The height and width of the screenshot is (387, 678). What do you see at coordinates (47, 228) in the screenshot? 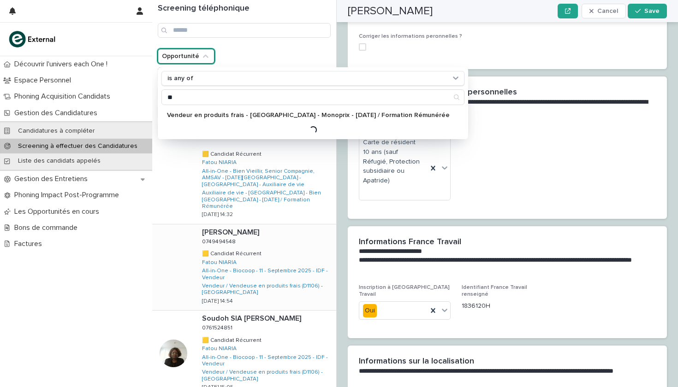
I see `p: Bons de commande` at bounding box center [47, 228].